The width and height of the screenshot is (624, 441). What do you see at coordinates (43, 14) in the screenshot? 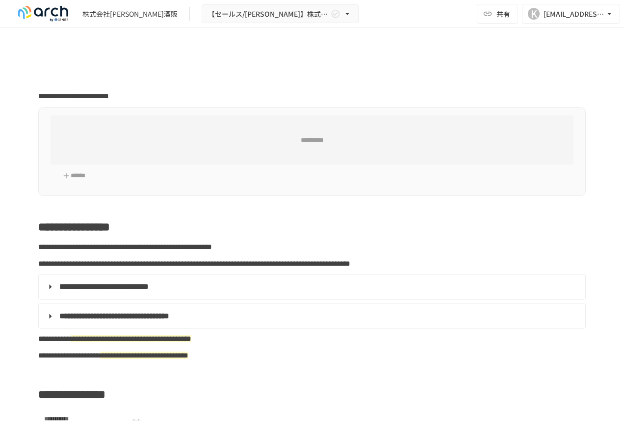
I see `img: logo-default@2x-9cf2c760.svg` at bounding box center [43, 14].